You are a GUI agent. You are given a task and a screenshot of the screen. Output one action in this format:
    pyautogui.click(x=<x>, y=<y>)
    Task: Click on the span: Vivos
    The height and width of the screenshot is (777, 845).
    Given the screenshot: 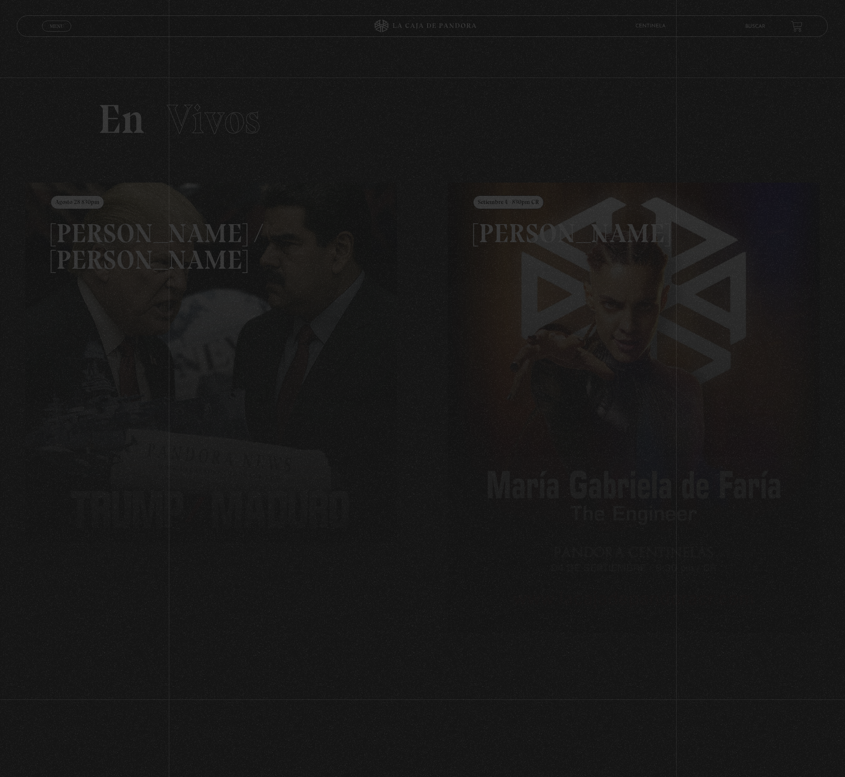 What is the action you would take?
    pyautogui.click(x=213, y=119)
    